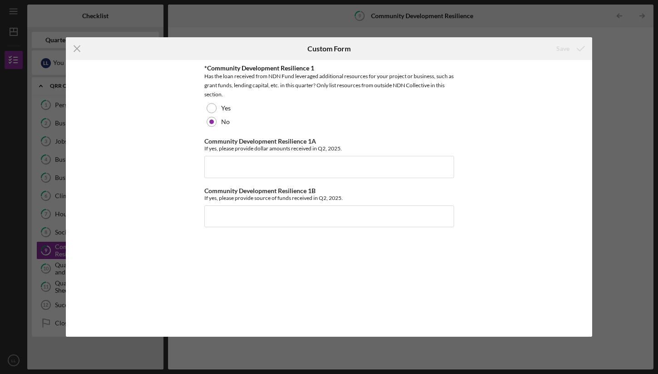 This screenshot has width=658, height=374. What do you see at coordinates (329, 49) in the screenshot?
I see `h6: Custom Form` at bounding box center [329, 49].